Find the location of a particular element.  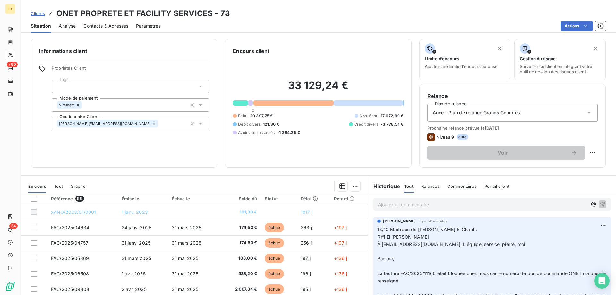

span: FAC/2025/09808 is located at coordinates (70, 289).